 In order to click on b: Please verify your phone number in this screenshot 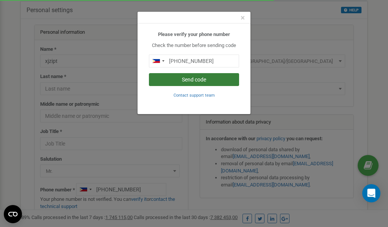, I will do `click(194, 34)`.